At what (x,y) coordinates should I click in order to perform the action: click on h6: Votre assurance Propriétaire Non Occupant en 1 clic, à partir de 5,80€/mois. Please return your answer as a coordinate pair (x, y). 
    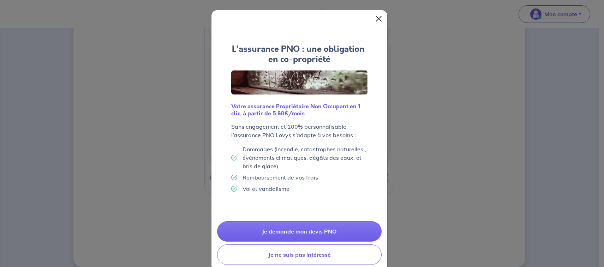
    Looking at the image, I should click on (299, 110).